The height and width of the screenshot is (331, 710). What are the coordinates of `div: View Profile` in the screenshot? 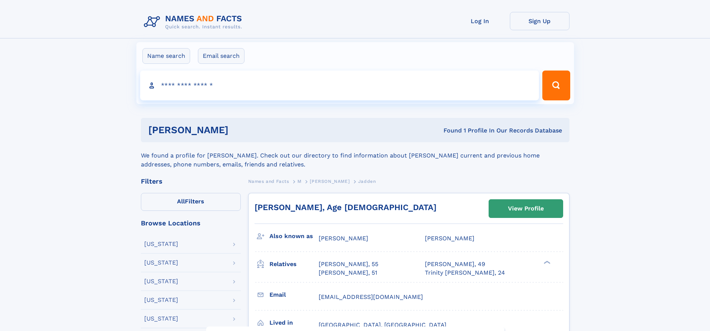 It's located at (526, 208).